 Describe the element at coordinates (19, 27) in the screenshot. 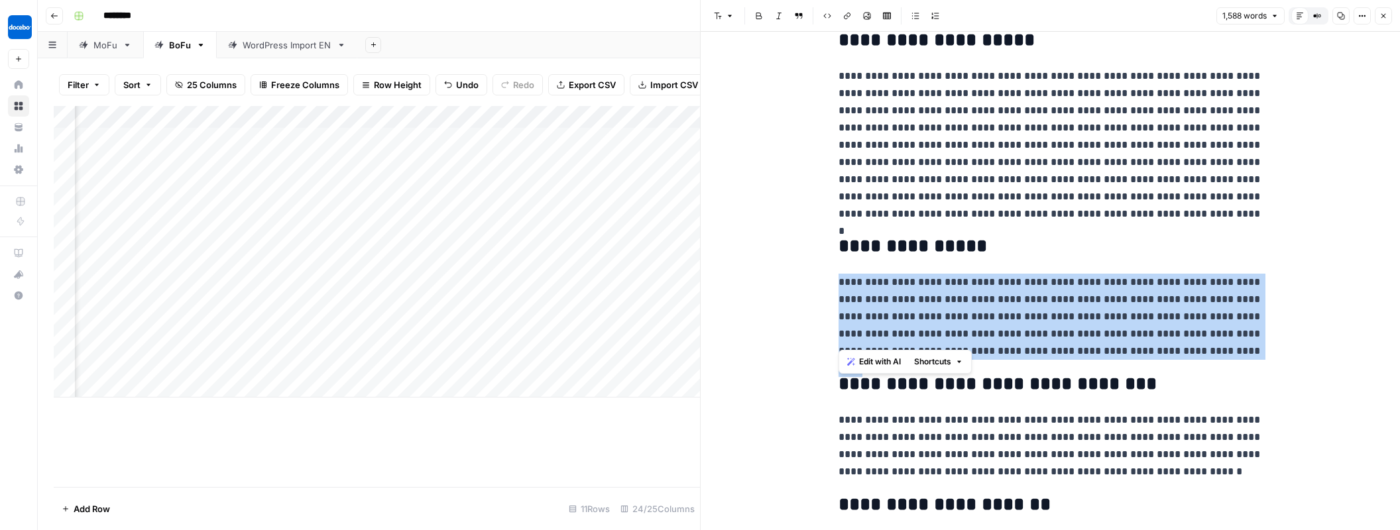

I see `button: Workspace: Docebo` at that location.